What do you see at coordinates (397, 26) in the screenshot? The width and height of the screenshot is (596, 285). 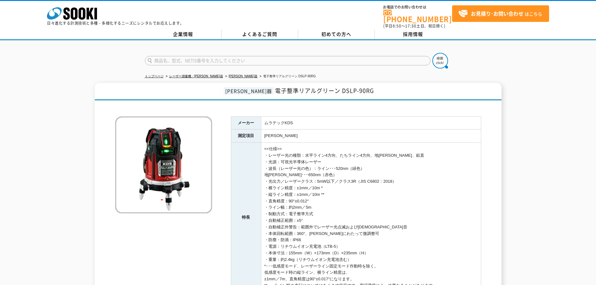 I see `span: 8:50` at bounding box center [397, 26].